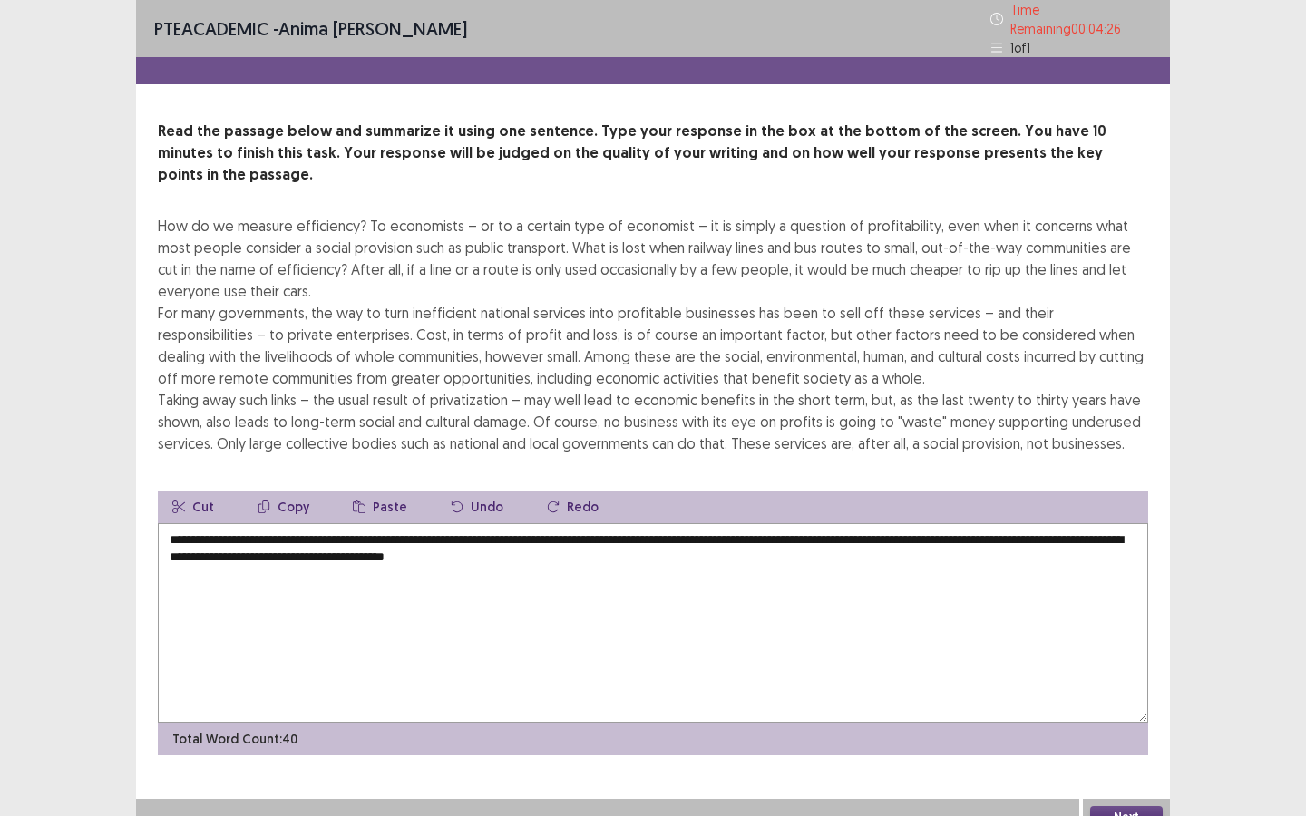 The image size is (1306, 816). I want to click on button: Cut, so click(193, 507).